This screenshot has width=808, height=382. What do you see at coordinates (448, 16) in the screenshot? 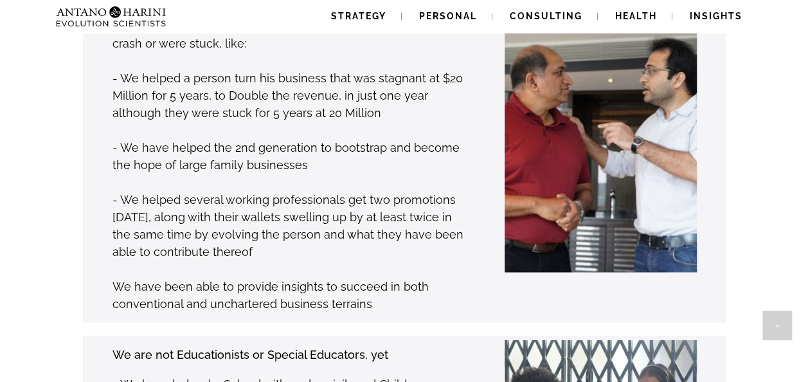
I see `span: Personal` at bounding box center [448, 16].